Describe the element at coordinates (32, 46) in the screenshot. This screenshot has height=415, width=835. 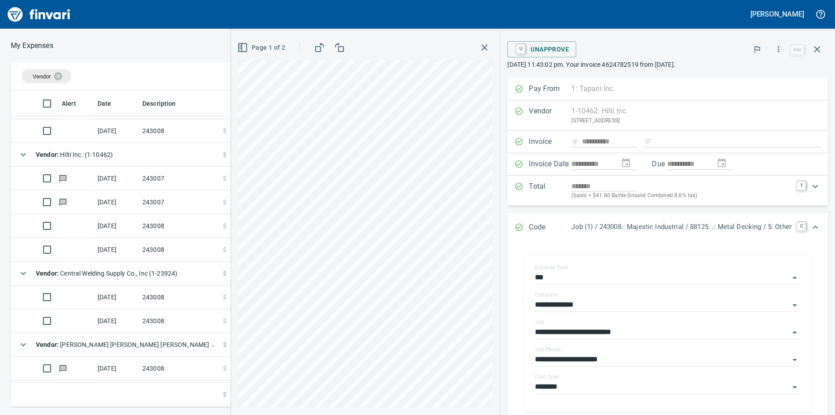
I see `nav: breadcrumb` at that location.